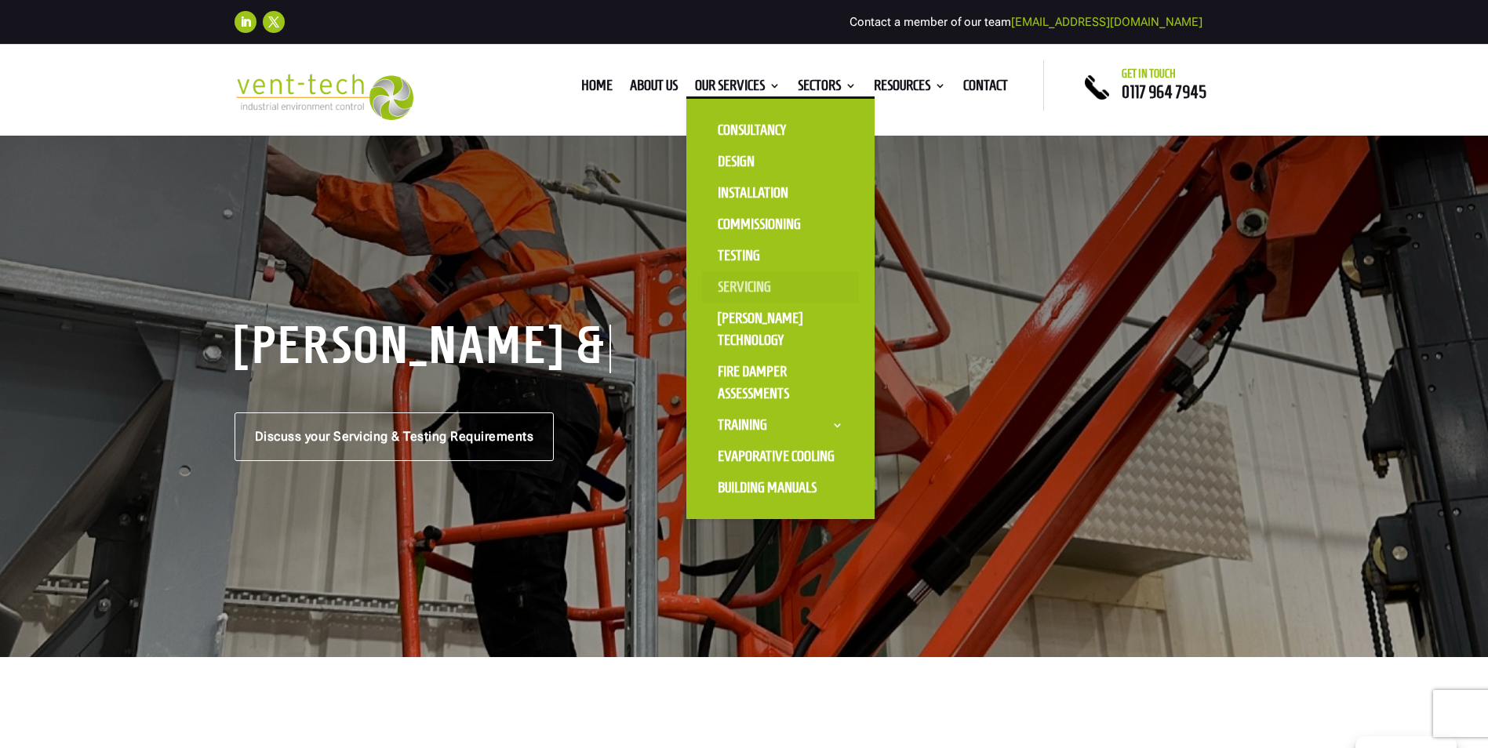 The width and height of the screenshot is (1488, 748). What do you see at coordinates (780, 383) in the screenshot?
I see `a: Fire Damper Assessments` at bounding box center [780, 383].